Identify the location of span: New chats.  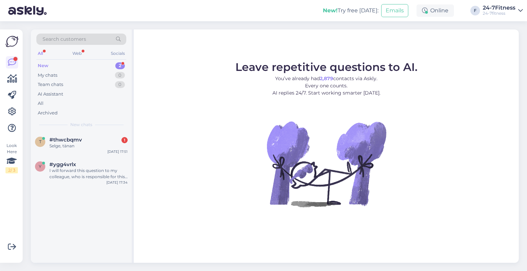
(81, 125).